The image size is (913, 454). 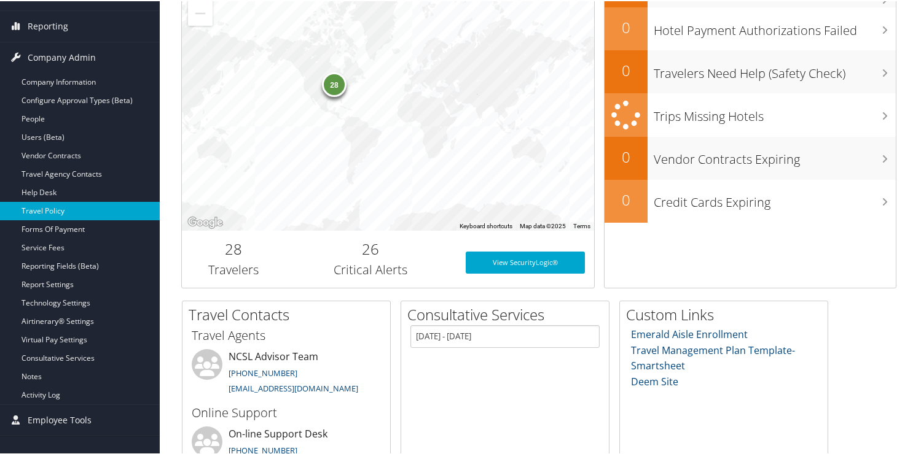 I want to click on h2: 26, so click(x=370, y=248).